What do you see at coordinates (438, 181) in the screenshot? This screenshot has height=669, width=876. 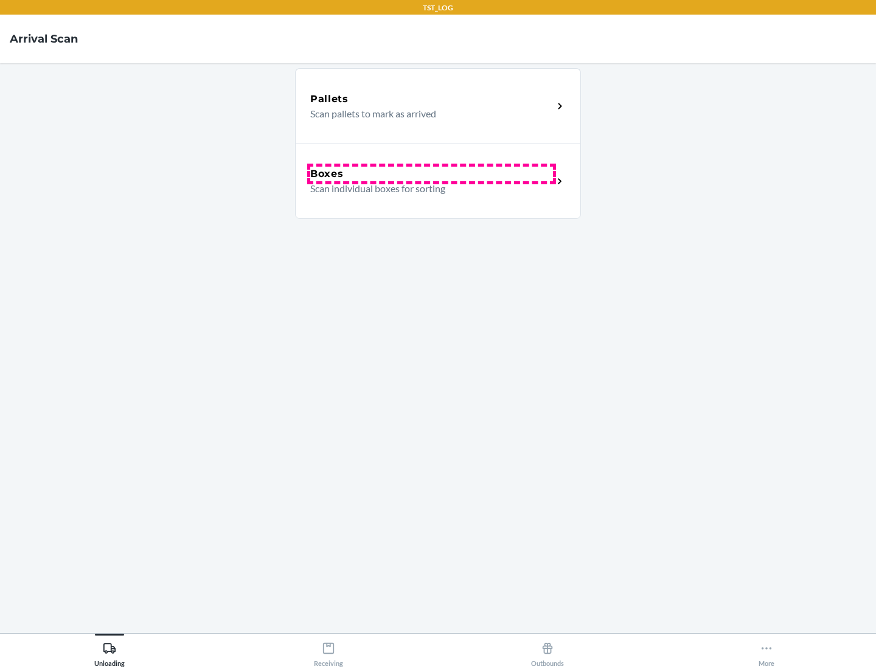 I see `a: BoxesScan individual boxes for sorting` at bounding box center [438, 181].